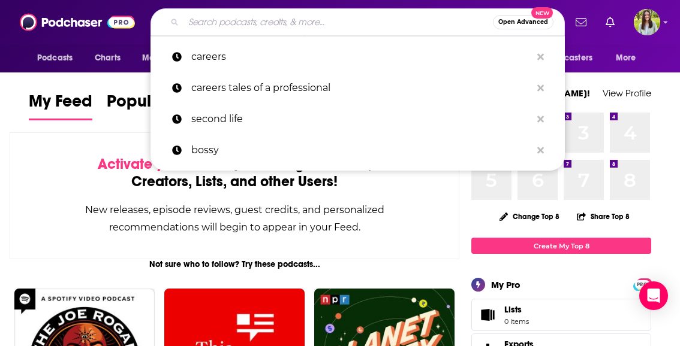  I want to click on a: careers tales of a professional, so click(357, 88).